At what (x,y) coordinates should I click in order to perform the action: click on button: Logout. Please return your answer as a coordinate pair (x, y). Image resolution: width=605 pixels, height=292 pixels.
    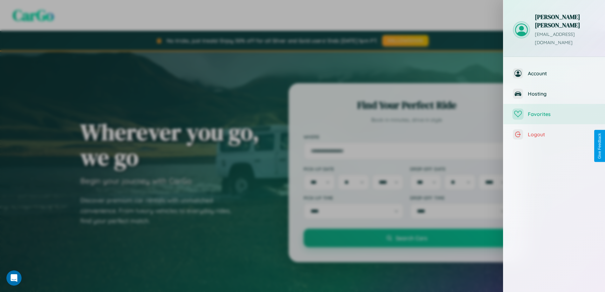
    Looking at the image, I should click on (554, 134).